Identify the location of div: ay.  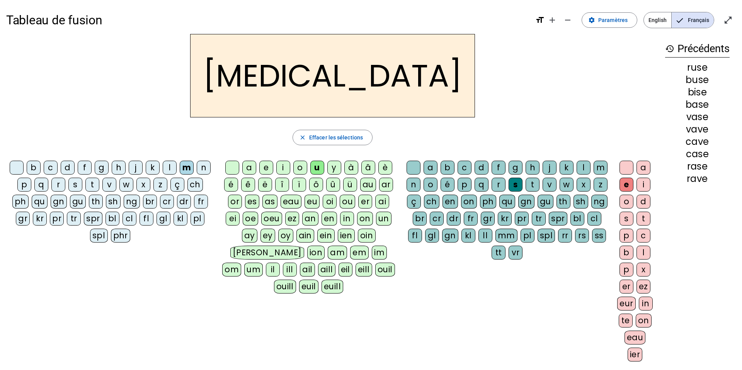
(250, 236).